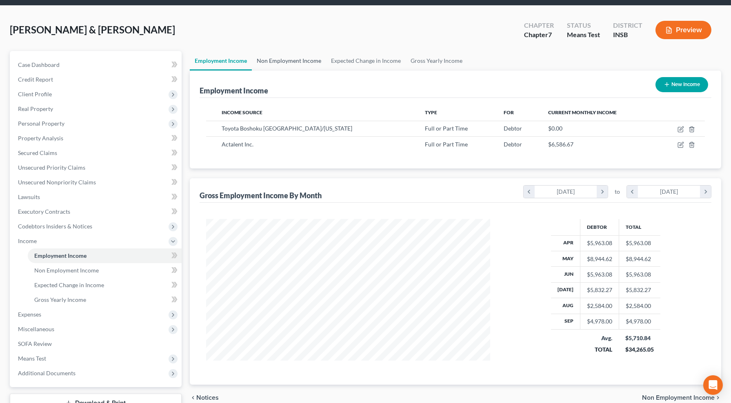  Describe the element at coordinates (600, 306) in the screenshot. I see `div: $2,584.00` at that location.